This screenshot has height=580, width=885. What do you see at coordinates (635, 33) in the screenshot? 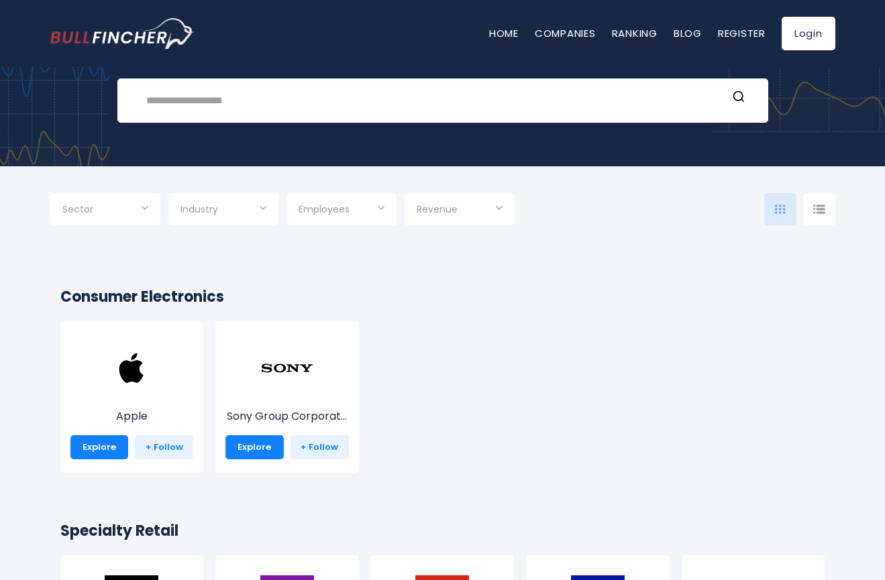
I see `a: Ranking` at bounding box center [635, 33].